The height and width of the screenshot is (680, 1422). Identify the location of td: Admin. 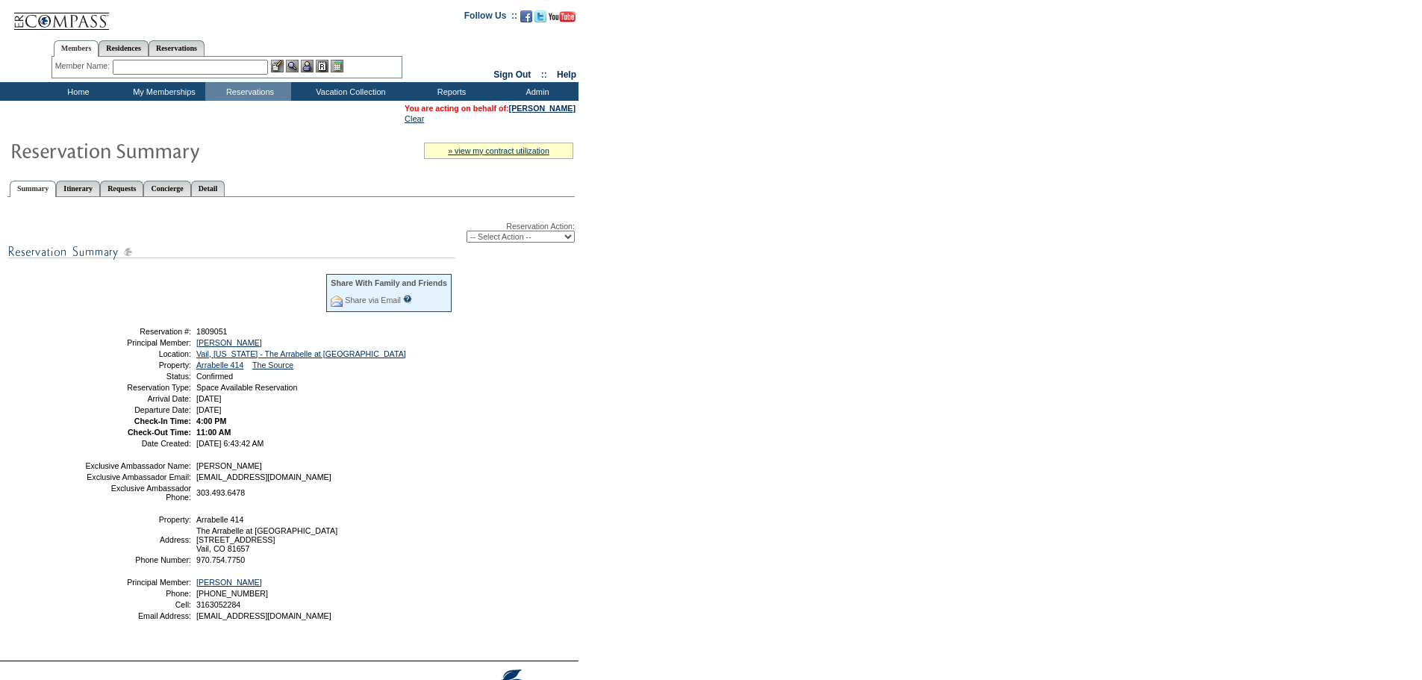
(535, 91).